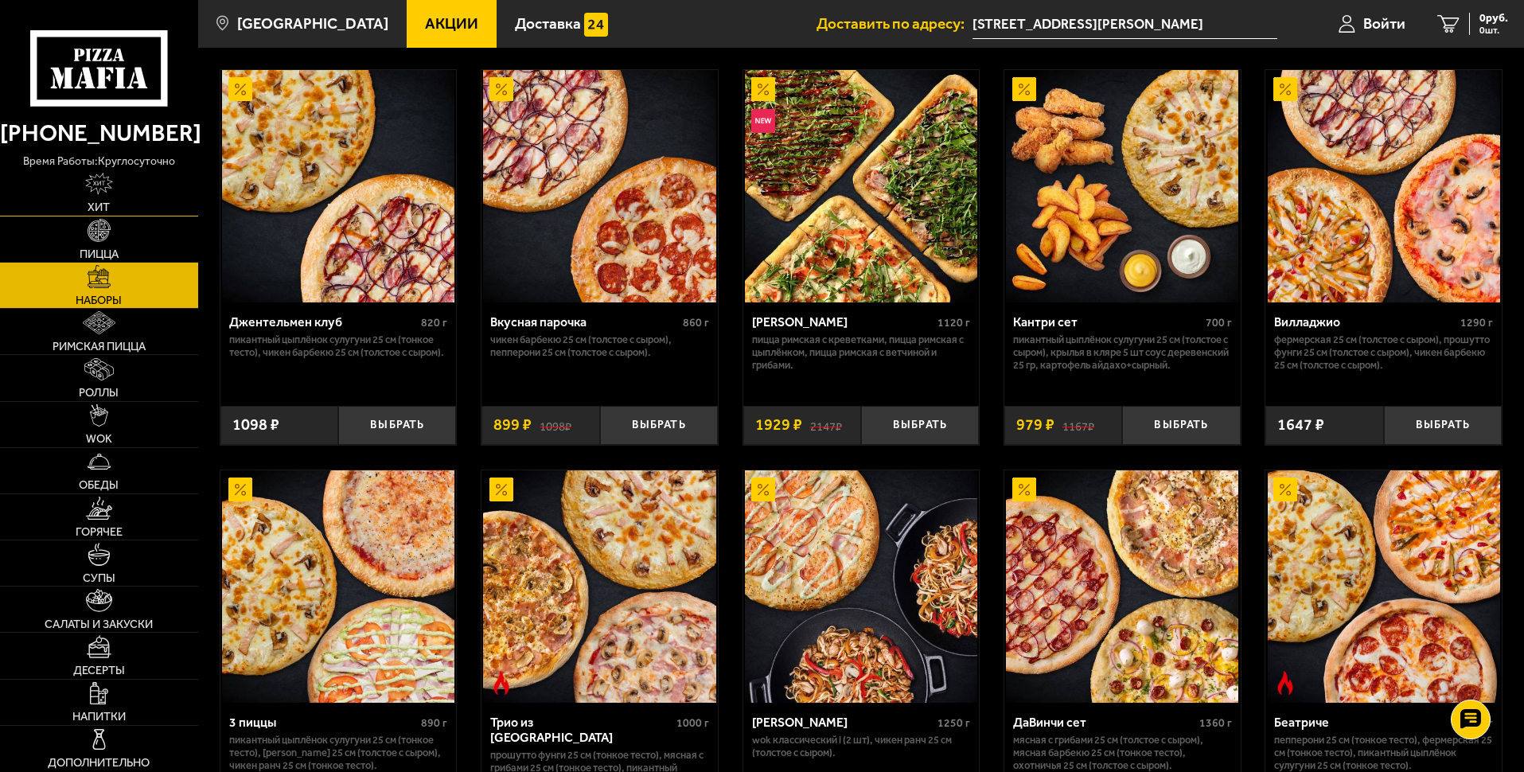 This screenshot has height=772, width=1524. I want to click on div: Вилладжио, so click(1365, 322).